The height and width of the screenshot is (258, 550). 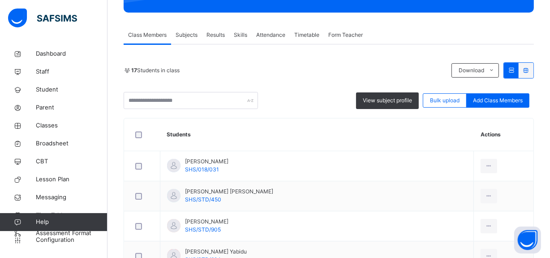 What do you see at coordinates (147, 35) in the screenshot?
I see `span: Class Members` at bounding box center [147, 35].